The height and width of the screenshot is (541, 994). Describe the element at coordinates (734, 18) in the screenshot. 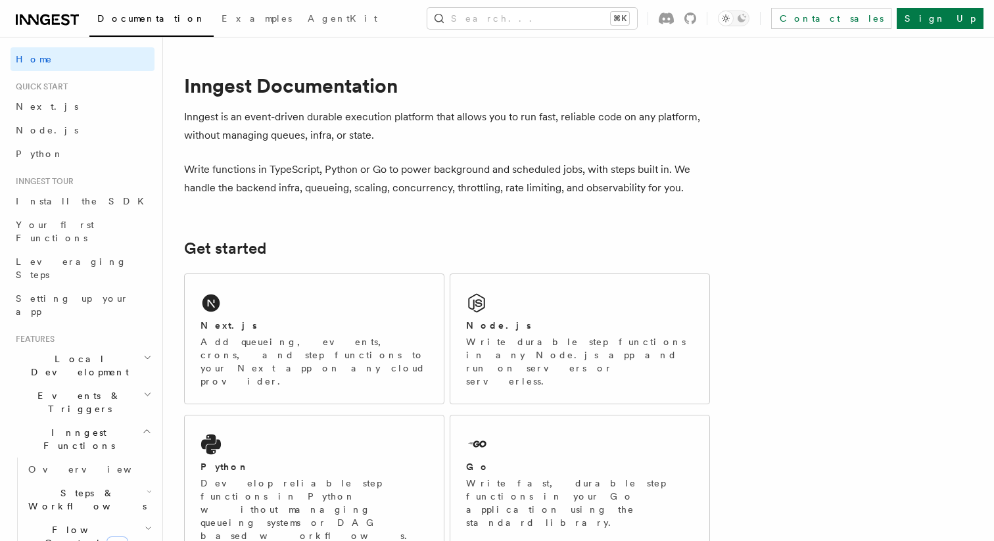

I see `button: Toggle dark mode` at that location.